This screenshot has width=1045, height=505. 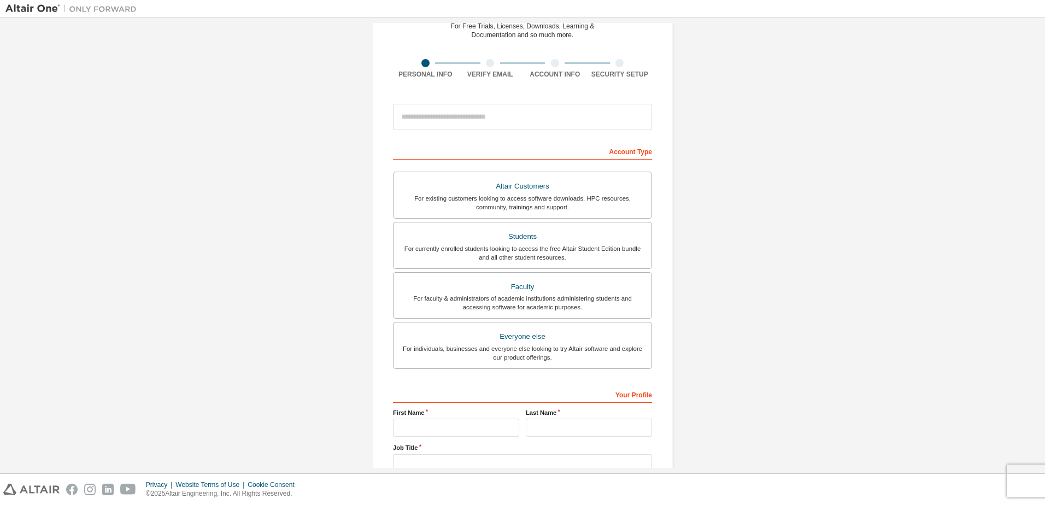 I want to click on img: Altair One, so click(x=74, y=9).